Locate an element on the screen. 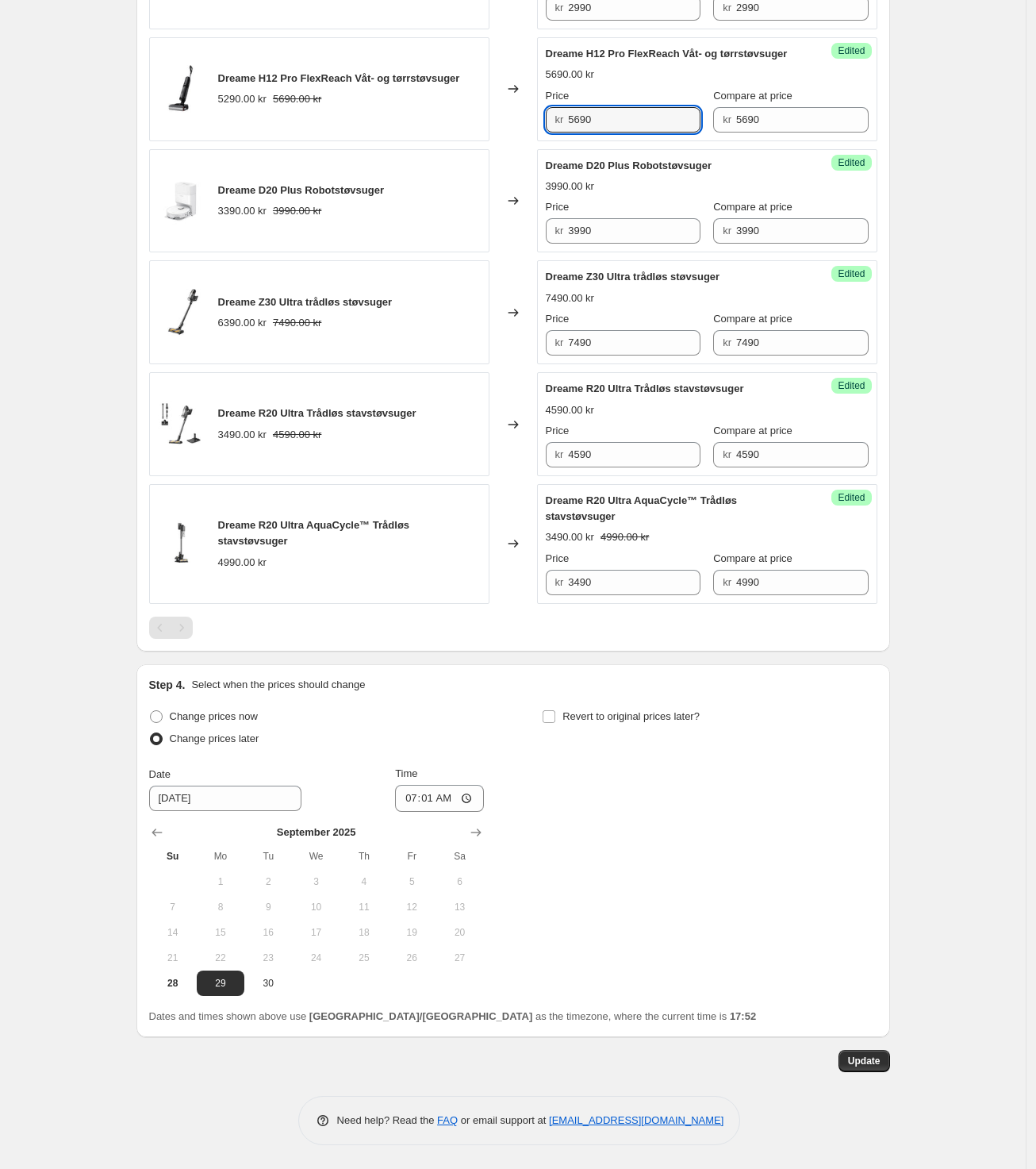 This screenshot has height=1169, width=1036. button: Tuesday September 23 2025 is located at coordinates (268, 958).